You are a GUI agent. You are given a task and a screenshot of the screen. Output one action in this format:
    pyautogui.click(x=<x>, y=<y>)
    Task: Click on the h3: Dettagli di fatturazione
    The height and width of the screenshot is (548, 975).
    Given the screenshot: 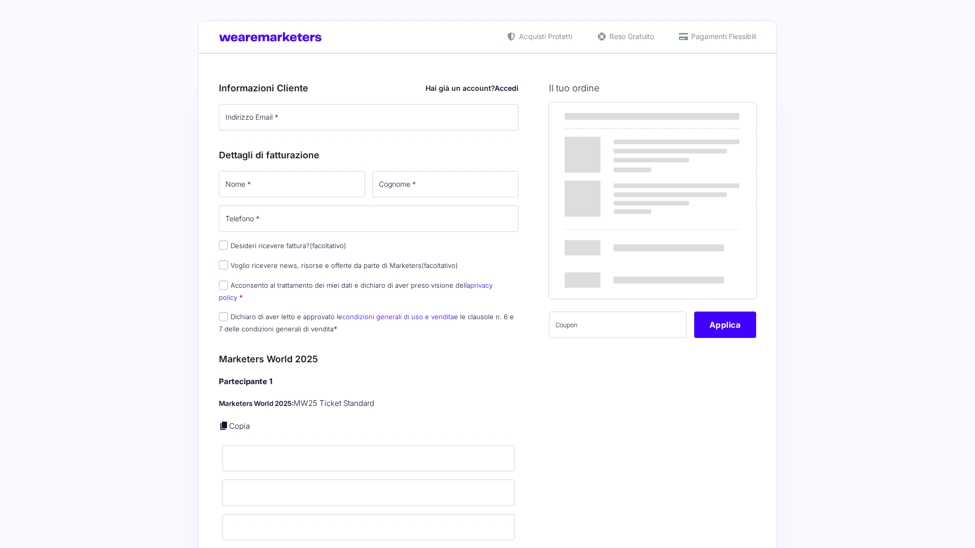 What is the action you would take?
    pyautogui.click(x=369, y=155)
    